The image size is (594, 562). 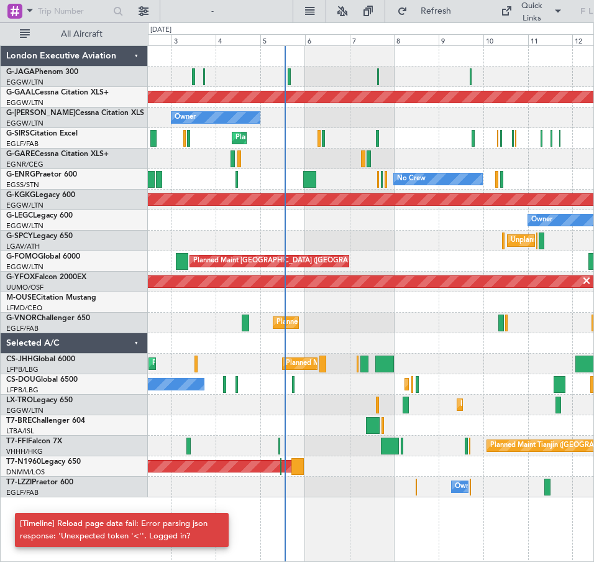 What do you see at coordinates (436, 11) in the screenshot?
I see `span: Refresh` at bounding box center [436, 11].